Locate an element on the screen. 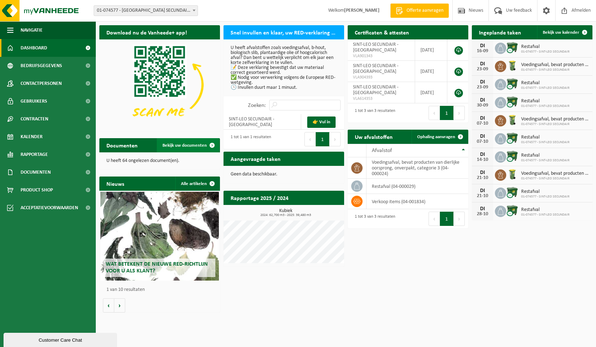  span: Bekijk uw documenten is located at coordinates (185, 145).